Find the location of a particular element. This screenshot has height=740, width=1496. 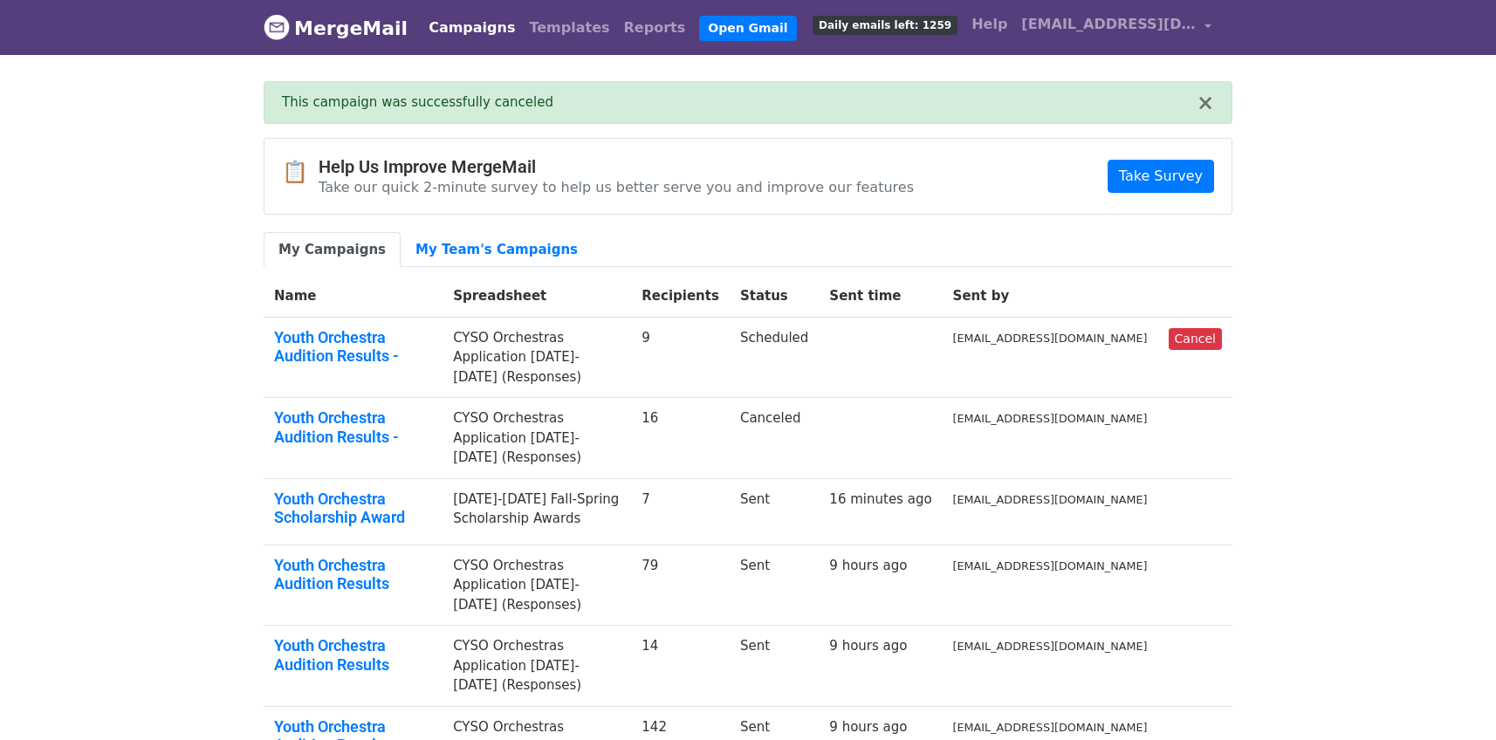

img: MergeMail logo is located at coordinates (277, 27).